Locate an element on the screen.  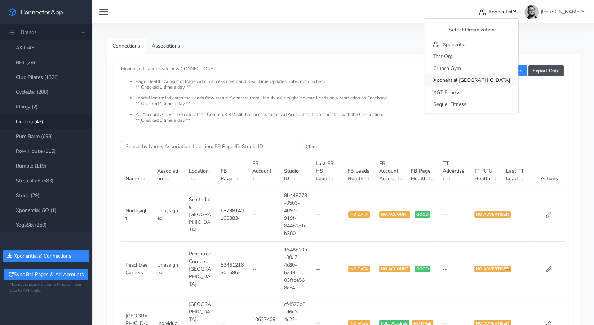
th: Name is located at coordinates (137, 171).